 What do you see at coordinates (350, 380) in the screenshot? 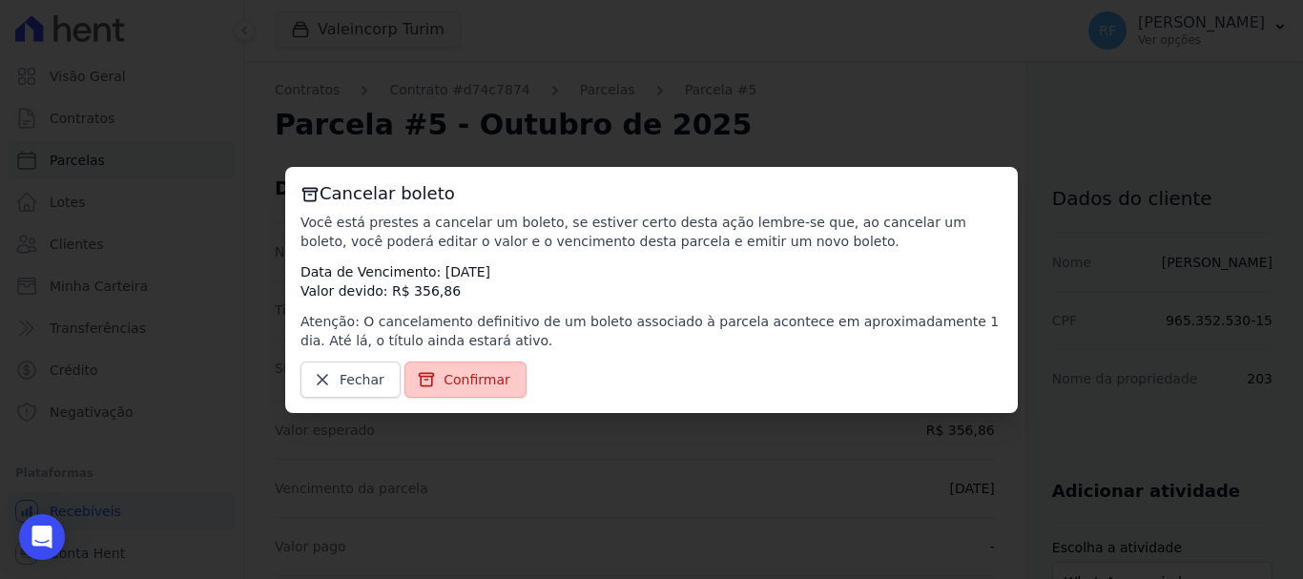
I see `a: Fechar` at bounding box center [350, 380].